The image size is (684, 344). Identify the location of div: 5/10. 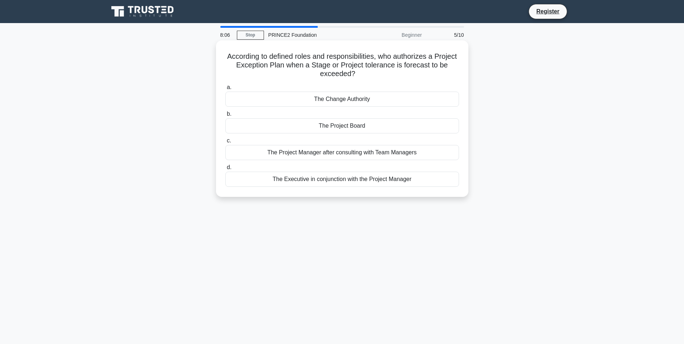
(447, 35).